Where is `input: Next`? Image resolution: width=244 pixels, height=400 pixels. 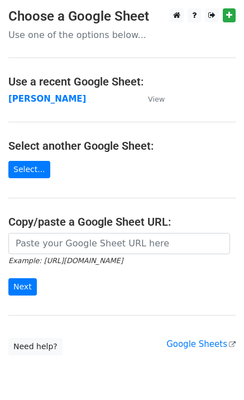 input: Next is located at coordinates (22, 287).